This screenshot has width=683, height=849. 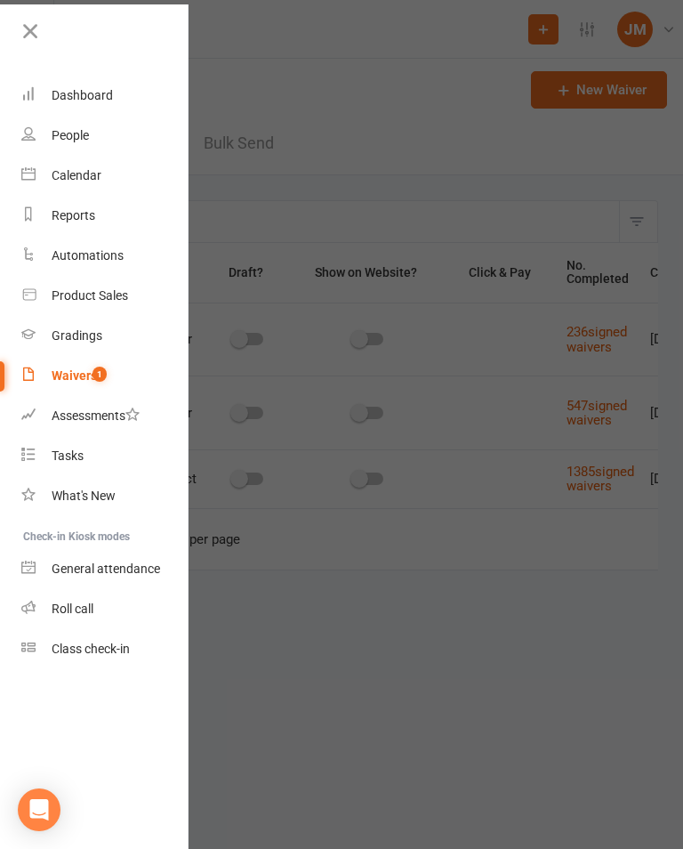 What do you see at coordinates (105, 649) in the screenshot?
I see `a: Class kiosk mode` at bounding box center [105, 649].